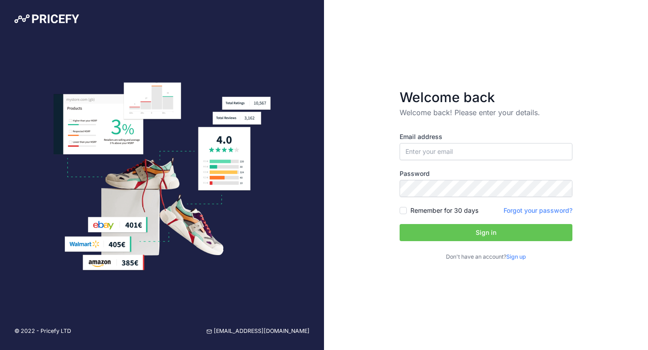  I want to click on a: Sign up, so click(516, 257).